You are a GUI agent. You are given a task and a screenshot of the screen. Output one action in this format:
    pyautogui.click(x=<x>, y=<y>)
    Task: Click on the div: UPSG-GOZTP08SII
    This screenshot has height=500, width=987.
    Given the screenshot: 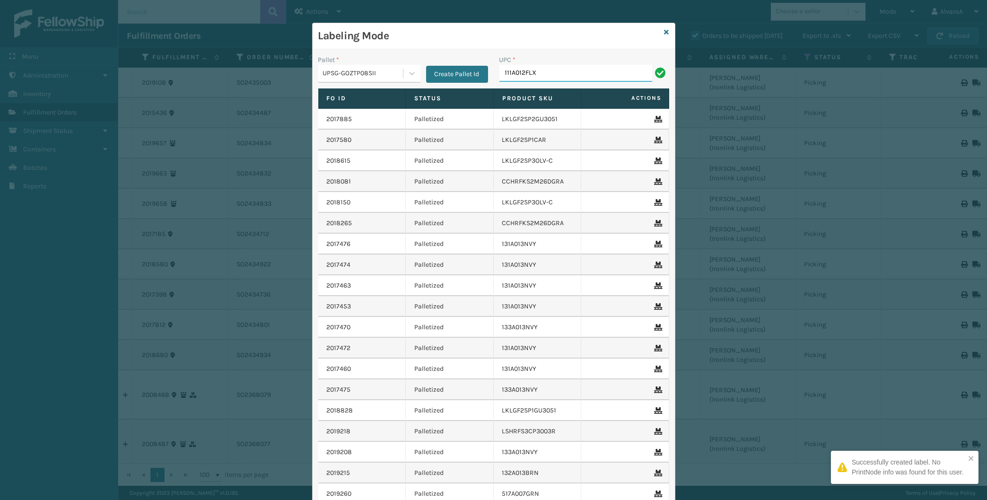 What is the action you would take?
    pyautogui.click(x=363, y=73)
    